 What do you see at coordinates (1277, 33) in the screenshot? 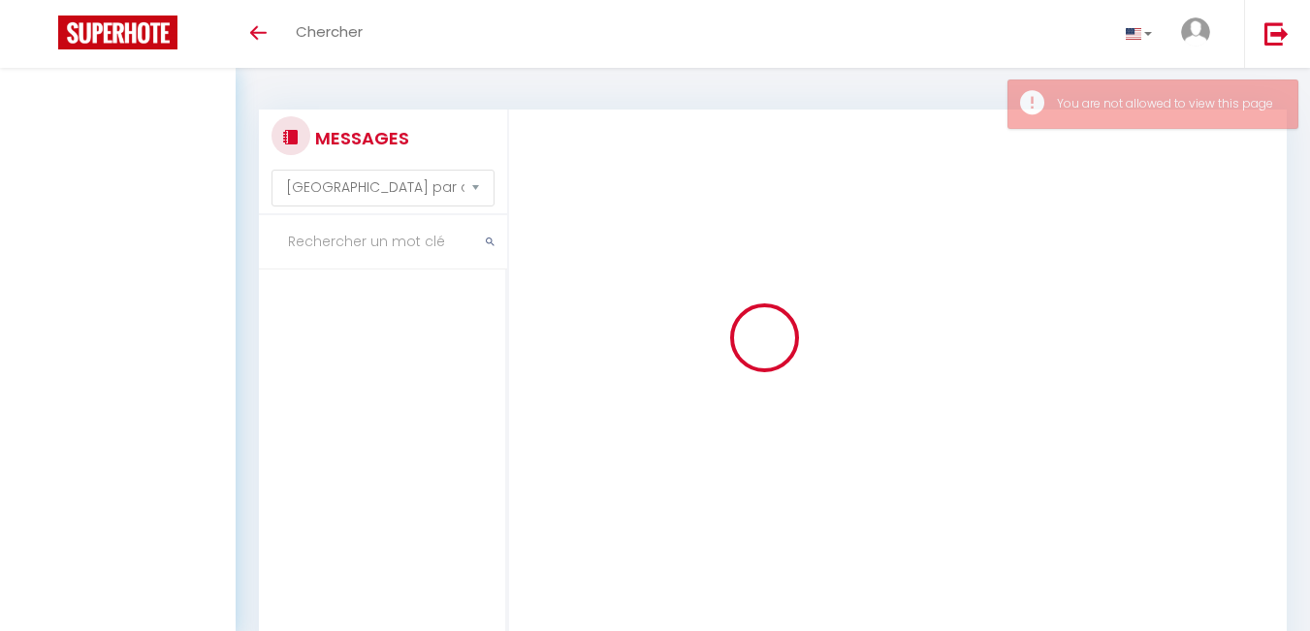
I see `img: logout` at bounding box center [1277, 33].